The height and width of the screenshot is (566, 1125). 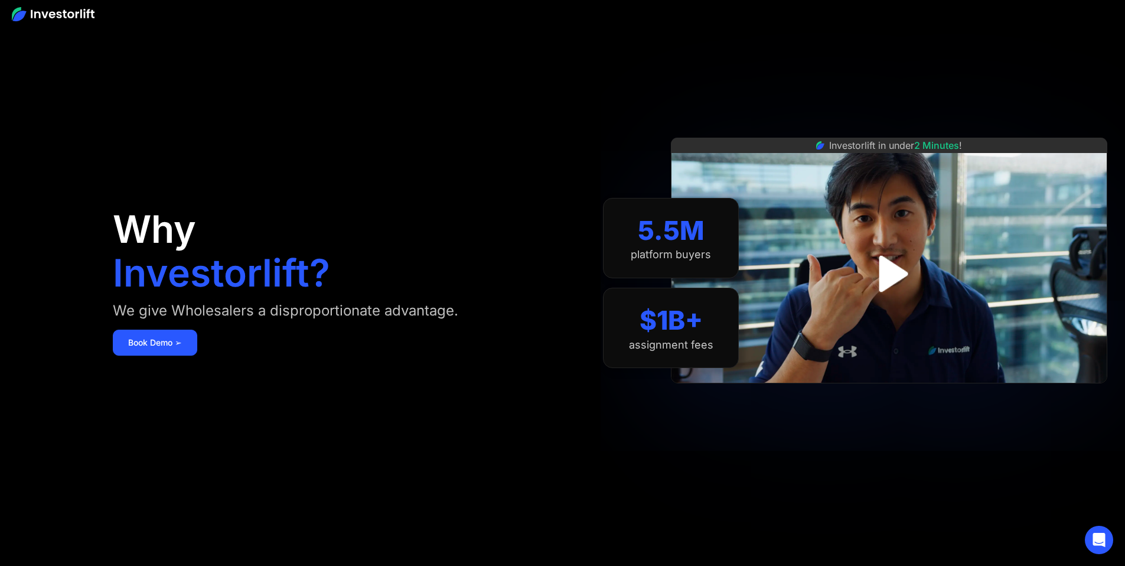 What do you see at coordinates (671, 230) in the screenshot?
I see `div: 5.5M` at bounding box center [671, 230].